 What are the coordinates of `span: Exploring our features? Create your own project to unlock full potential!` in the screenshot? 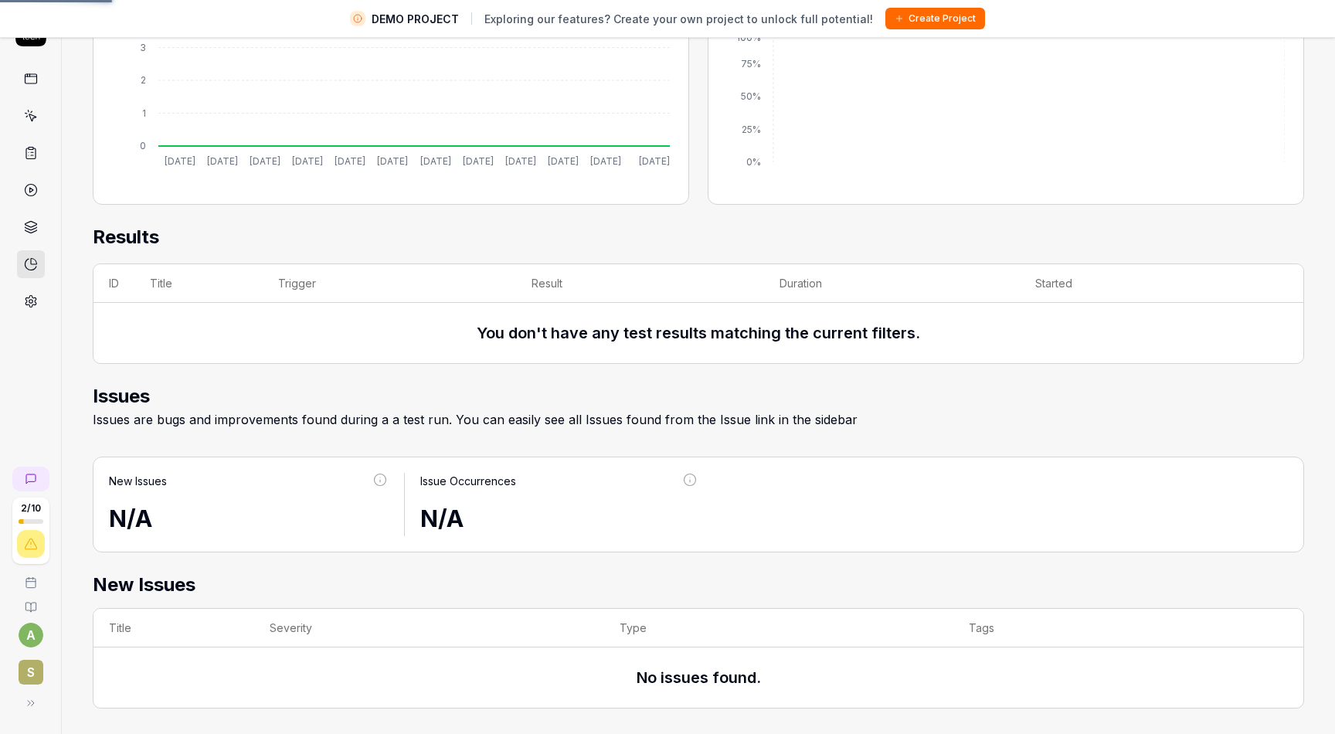 It's located at (678, 19).